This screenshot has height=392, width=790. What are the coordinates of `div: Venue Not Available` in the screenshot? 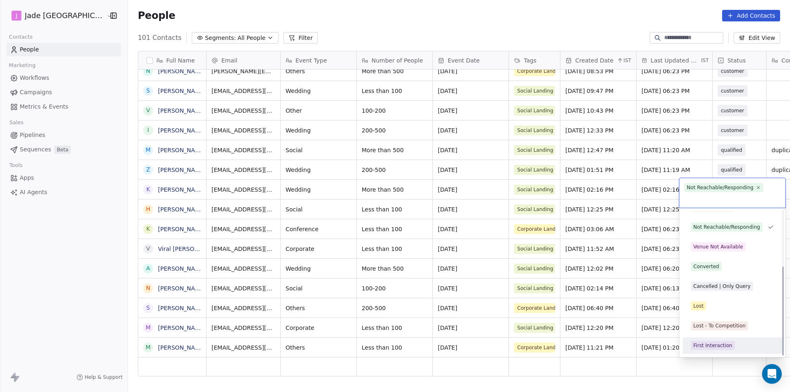 It's located at (718, 247).